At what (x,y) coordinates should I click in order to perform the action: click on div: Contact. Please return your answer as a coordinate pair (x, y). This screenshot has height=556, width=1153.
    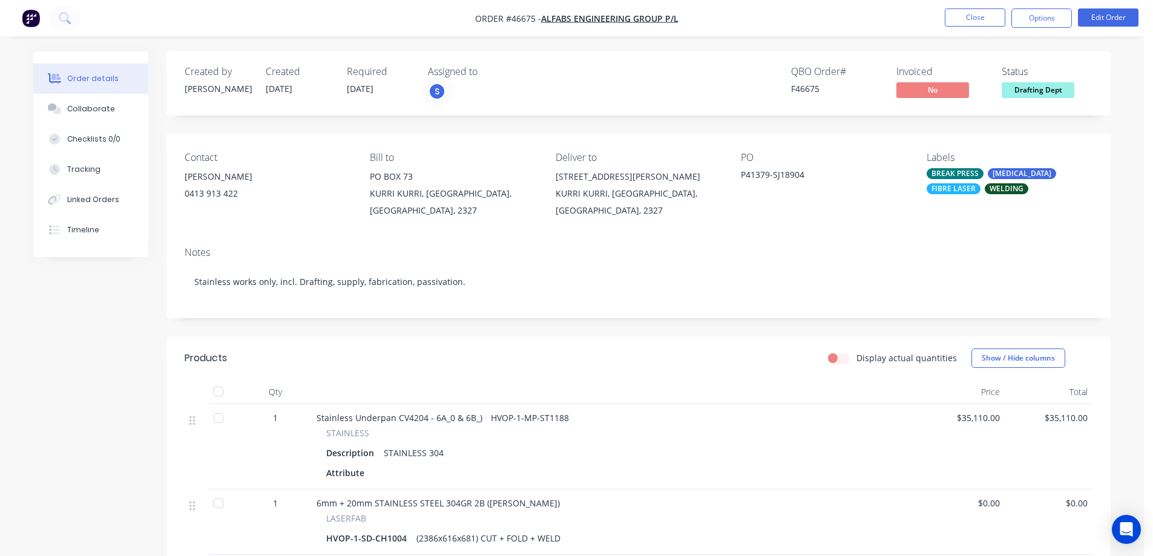
    Looking at the image, I should click on (268, 157).